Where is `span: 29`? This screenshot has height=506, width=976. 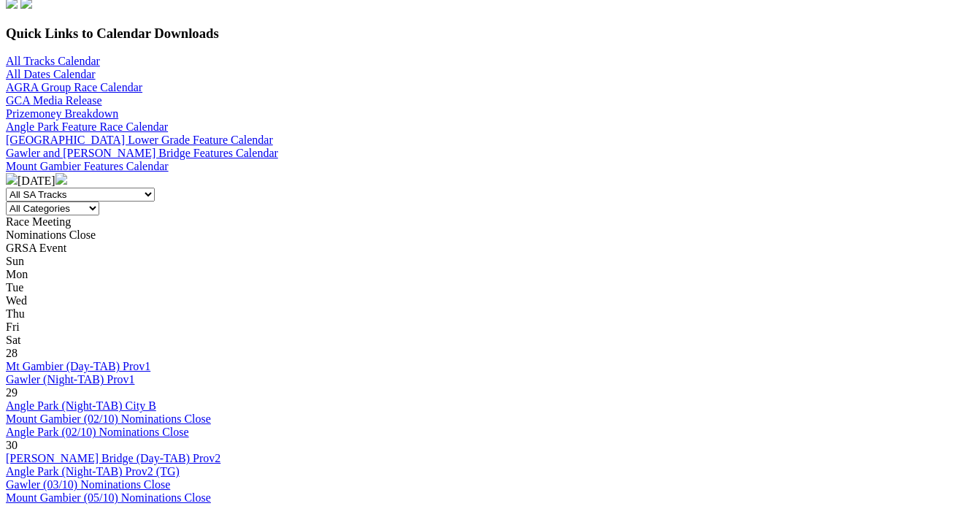 span: 29 is located at coordinates (12, 392).